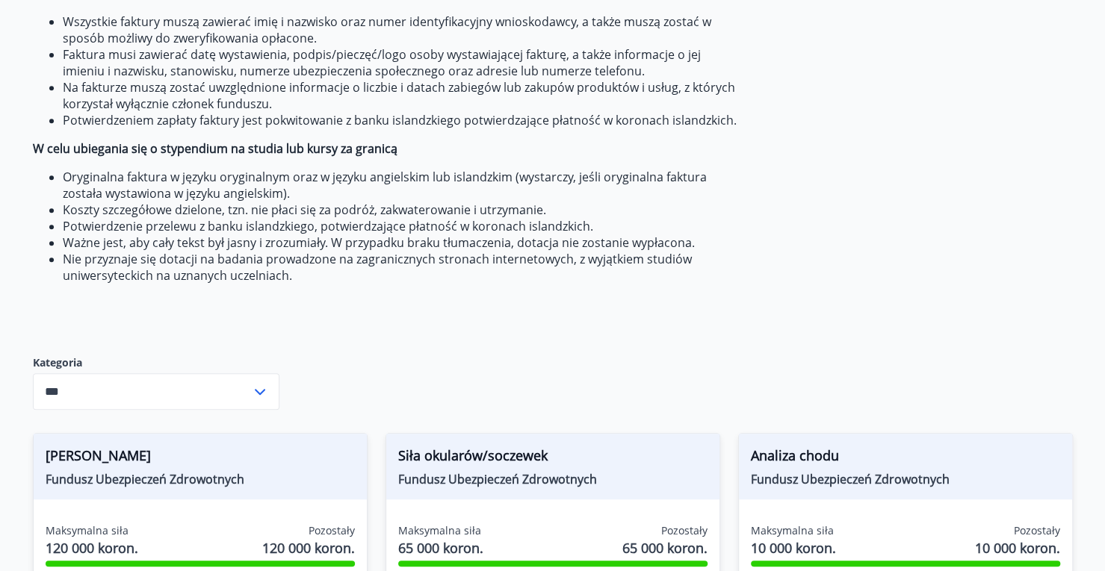  What do you see at coordinates (58, 362) in the screenshot?
I see `font: Kategoria` at bounding box center [58, 362].